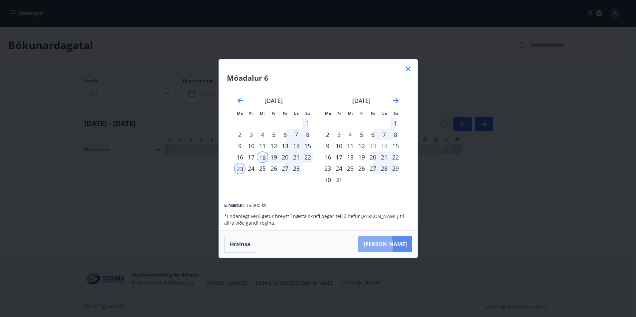 This screenshot has height=317, width=636. What do you see at coordinates (297, 146) in the screenshot?
I see `div: 14` at bounding box center [297, 146].